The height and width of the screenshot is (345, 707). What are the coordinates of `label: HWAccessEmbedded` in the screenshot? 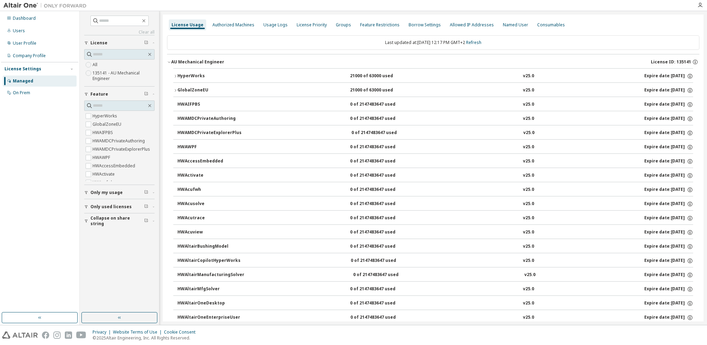 It's located at (114, 166).